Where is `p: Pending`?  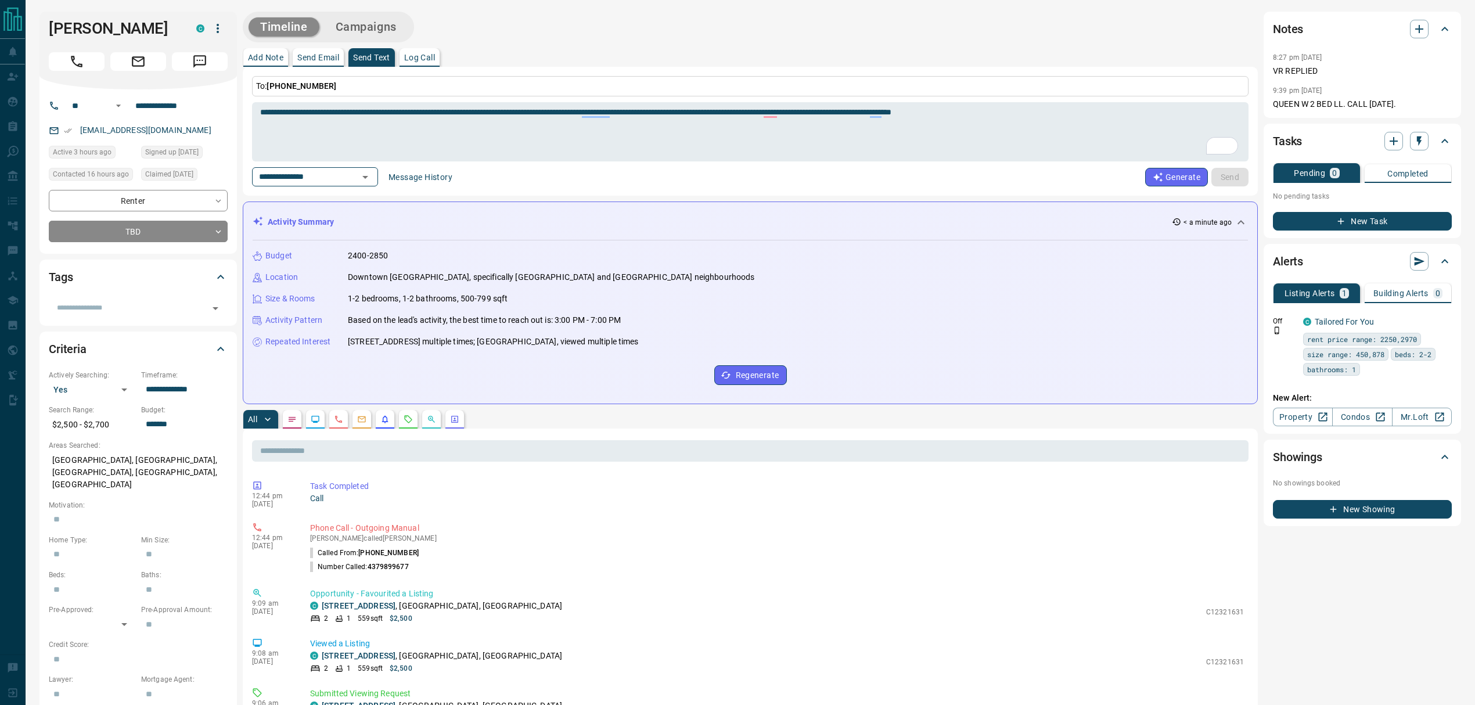 p: Pending is located at coordinates (1310, 173).